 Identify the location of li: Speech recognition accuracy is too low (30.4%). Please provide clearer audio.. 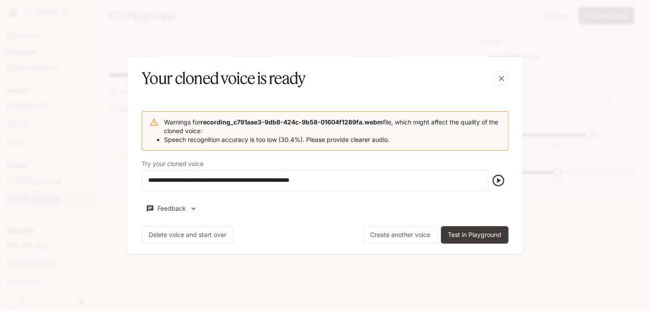
(332, 140).